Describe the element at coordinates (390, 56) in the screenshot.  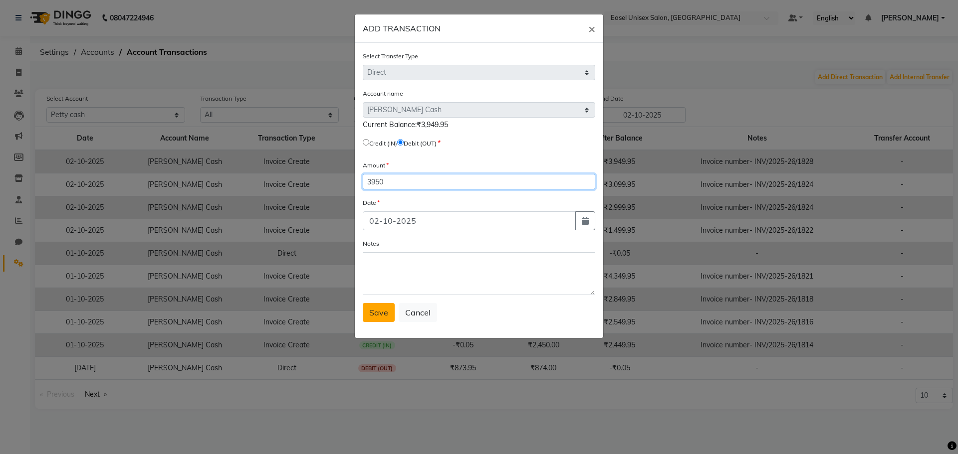
I see `label: Select Transfer Type` at that location.